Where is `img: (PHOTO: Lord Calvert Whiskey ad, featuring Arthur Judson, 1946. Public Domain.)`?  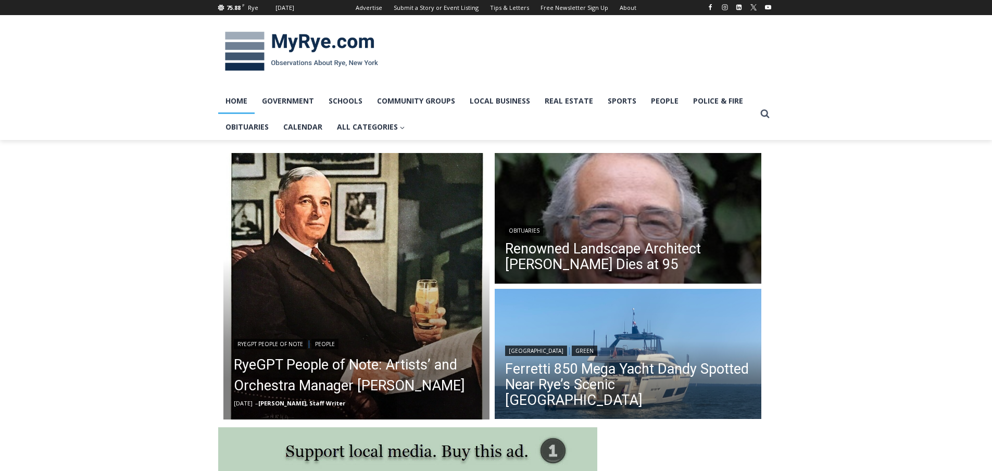 img: (PHOTO: Lord Calvert Whiskey ad, featuring Arthur Judson, 1946. Public Domain.) is located at coordinates (357, 287).